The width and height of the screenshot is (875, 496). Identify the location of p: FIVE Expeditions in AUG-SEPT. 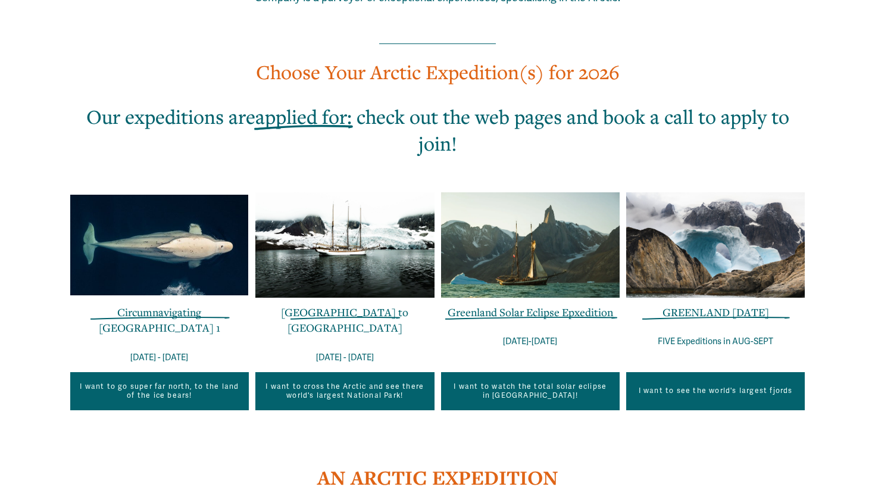
(715, 342).